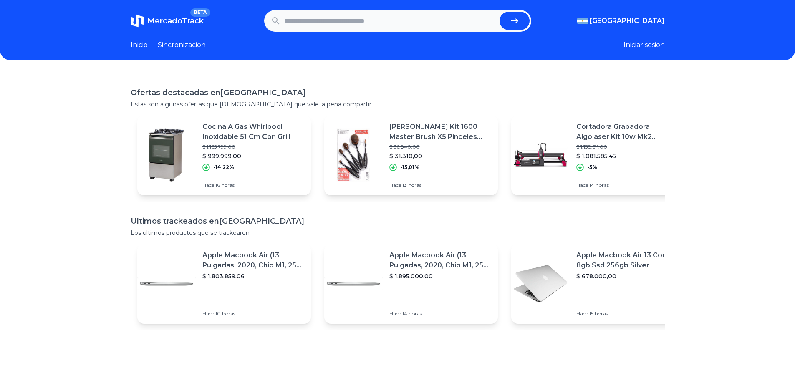  What do you see at coordinates (628, 314) in the screenshot?
I see `p: Hace 15 horas` at bounding box center [628, 314].